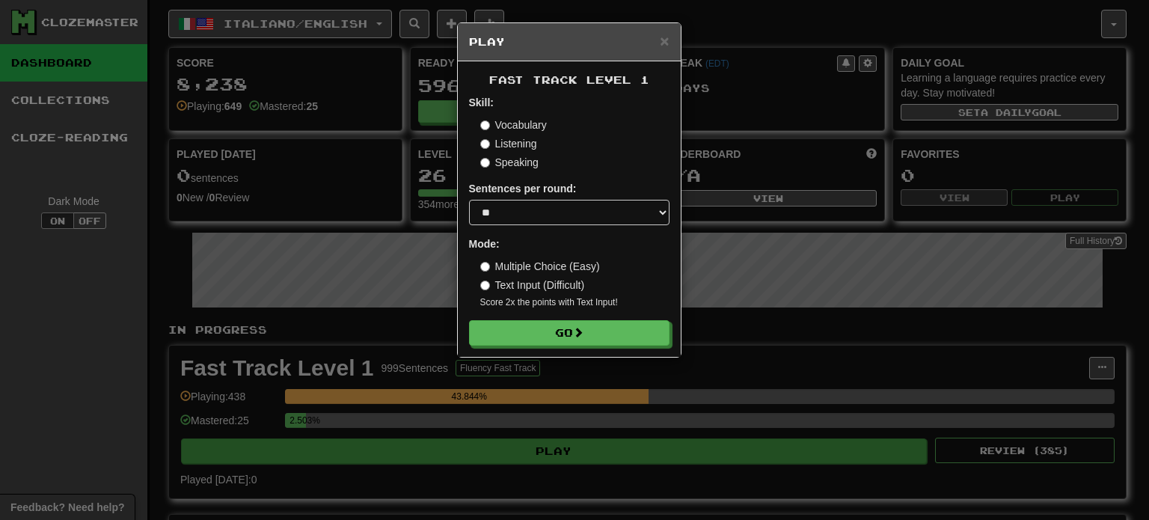  Describe the element at coordinates (664, 40) in the screenshot. I see `button: Close` at that location.